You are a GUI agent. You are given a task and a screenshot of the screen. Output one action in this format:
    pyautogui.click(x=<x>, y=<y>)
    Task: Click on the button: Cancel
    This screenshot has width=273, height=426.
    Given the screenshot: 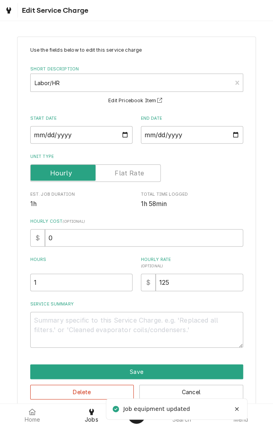 What is the action you would take?
    pyautogui.click(x=191, y=391)
    